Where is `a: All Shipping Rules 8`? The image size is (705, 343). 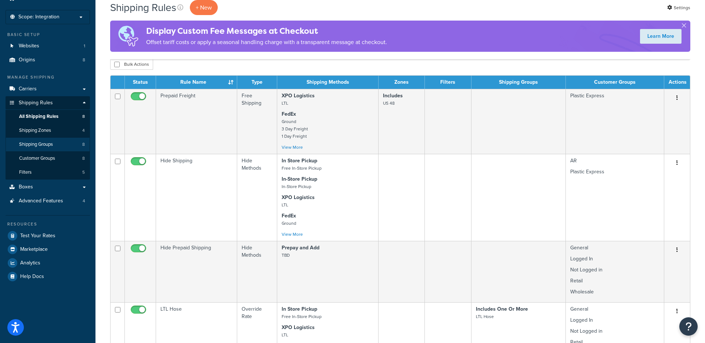
a: All Shipping Rules 8 is located at coordinates (48, 116).